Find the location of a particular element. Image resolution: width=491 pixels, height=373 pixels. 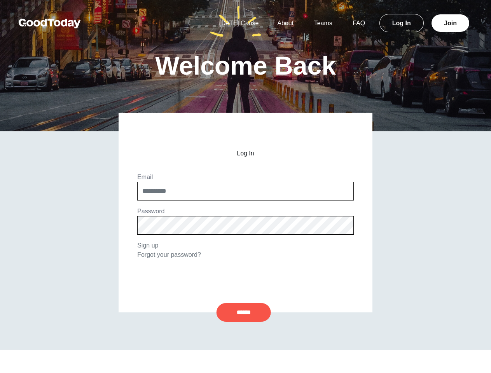

a: Sign up is located at coordinates (148, 245).